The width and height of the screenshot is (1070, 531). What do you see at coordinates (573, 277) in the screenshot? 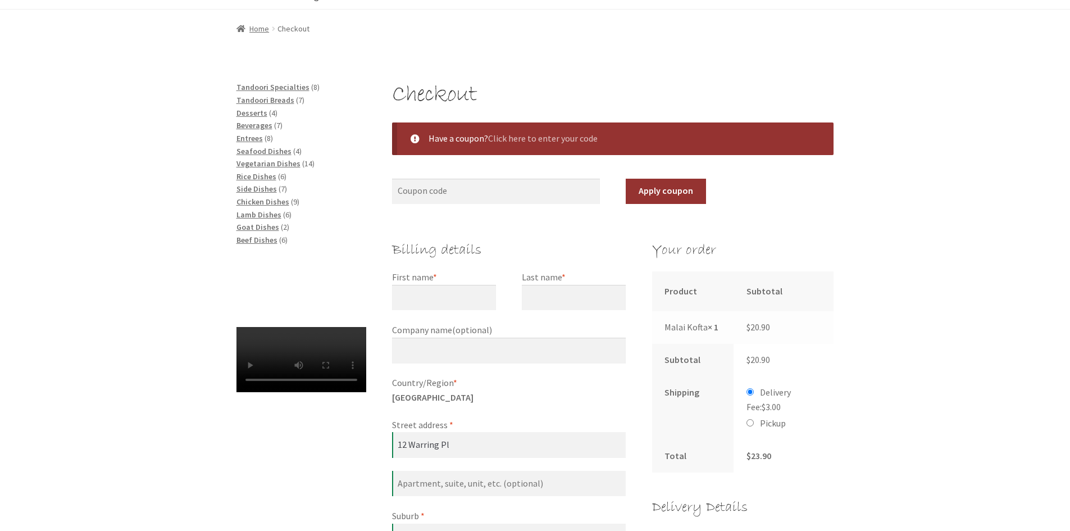
I see `label: Last name` at bounding box center [573, 277].